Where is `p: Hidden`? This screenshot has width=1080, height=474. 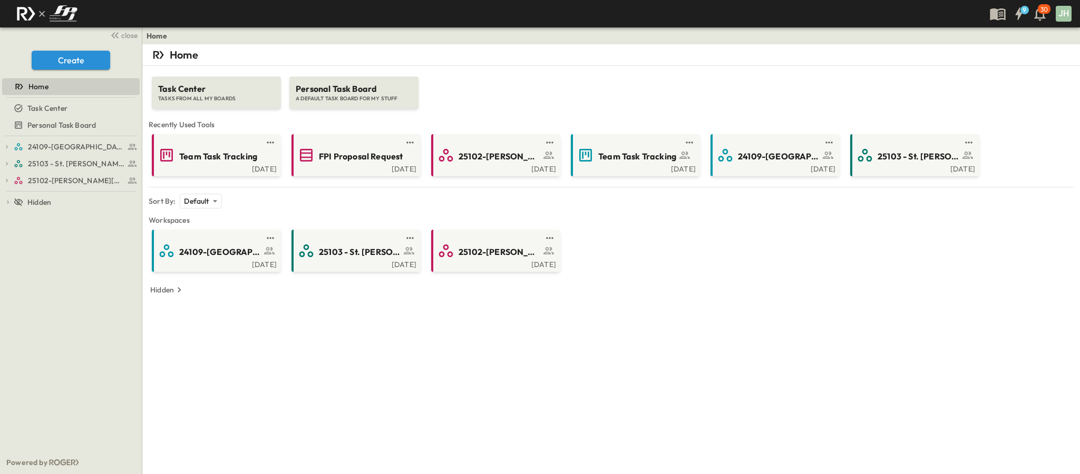 p: Hidden is located at coordinates (162, 289).